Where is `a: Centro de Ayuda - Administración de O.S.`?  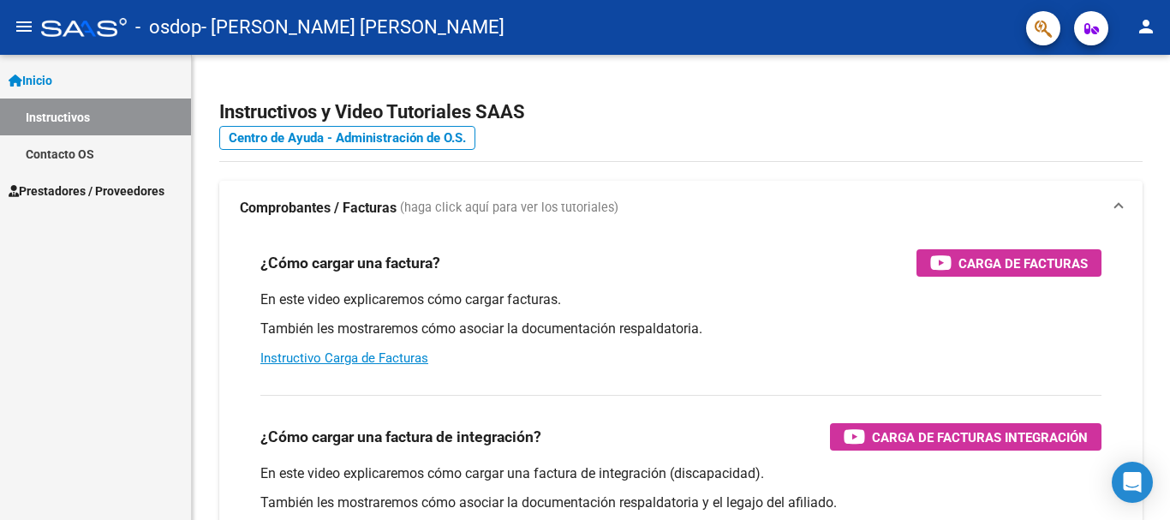
a: Centro de Ayuda - Administración de O.S. is located at coordinates (347, 138).